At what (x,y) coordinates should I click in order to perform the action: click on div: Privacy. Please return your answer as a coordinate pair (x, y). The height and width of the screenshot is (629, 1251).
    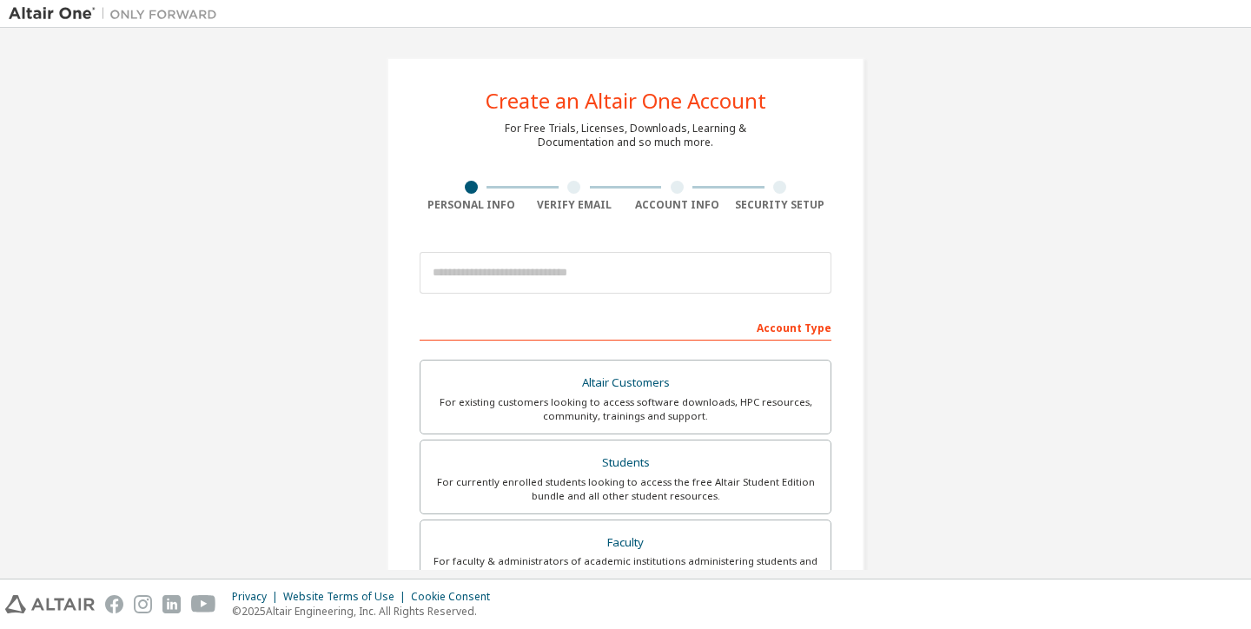
    Looking at the image, I should click on (257, 597).